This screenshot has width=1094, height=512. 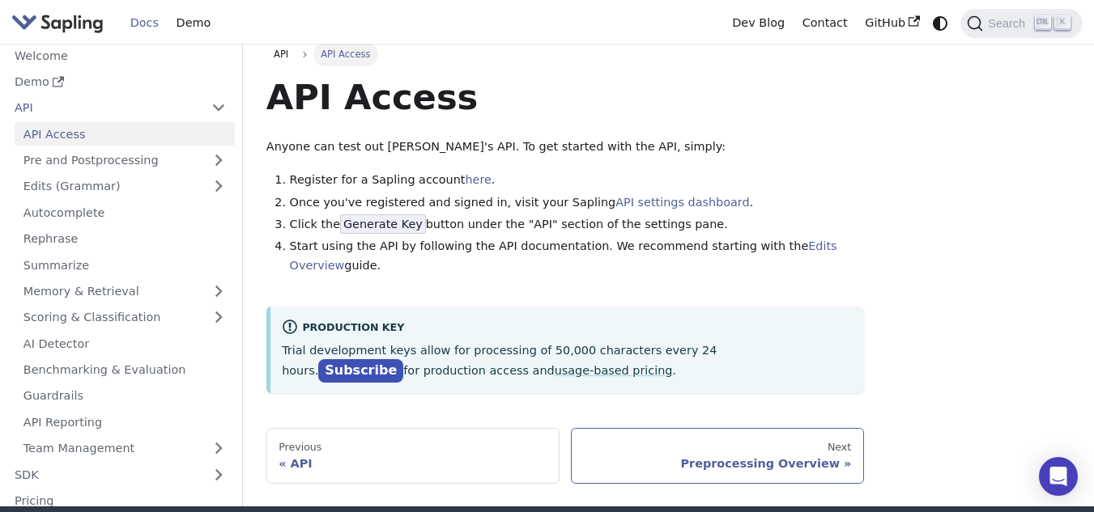 What do you see at coordinates (125, 266) in the screenshot?
I see `a: Summarize` at bounding box center [125, 266].